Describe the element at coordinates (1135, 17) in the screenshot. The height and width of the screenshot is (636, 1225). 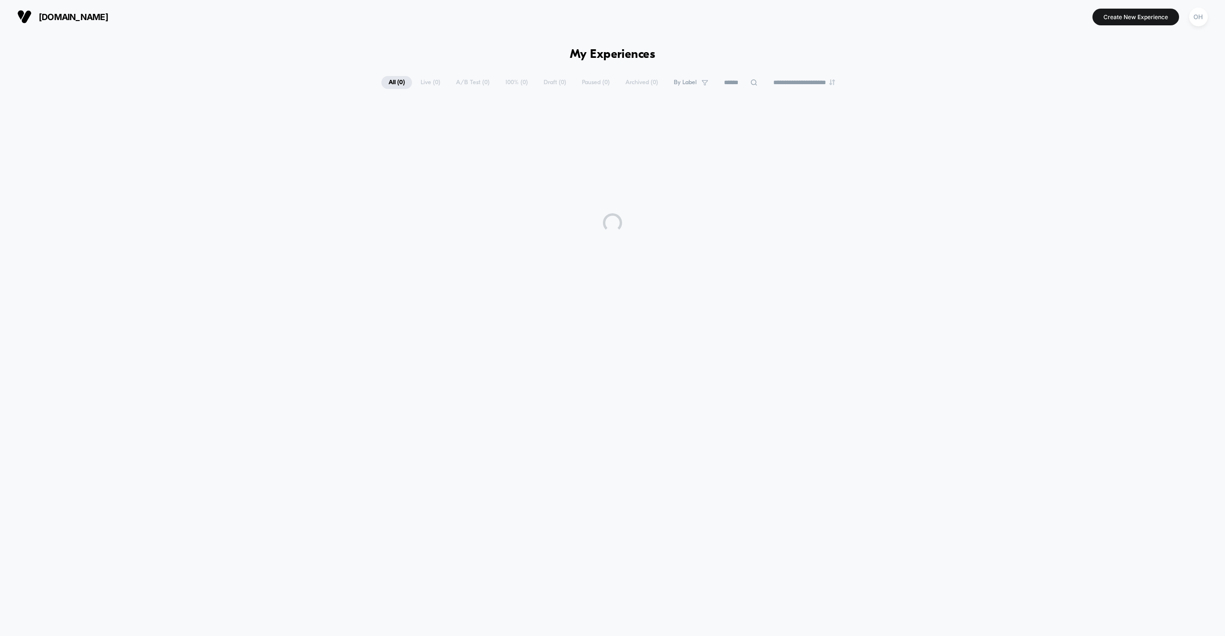
I see `button: Create New Experience` at that location.